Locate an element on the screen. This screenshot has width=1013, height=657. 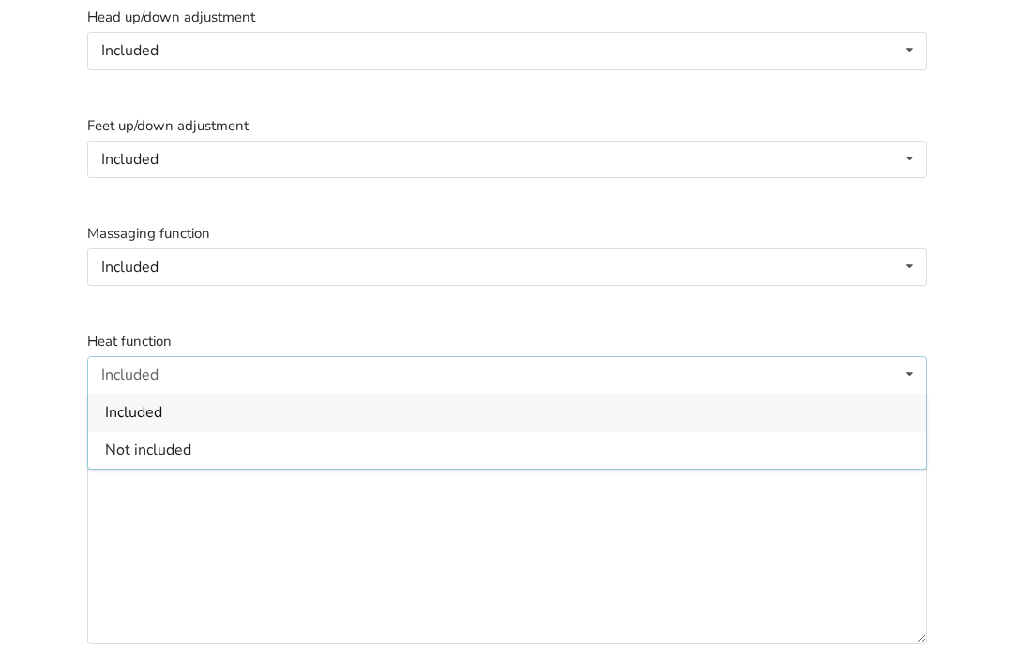
label: Head up/down adjustment is located at coordinates (506, 17).